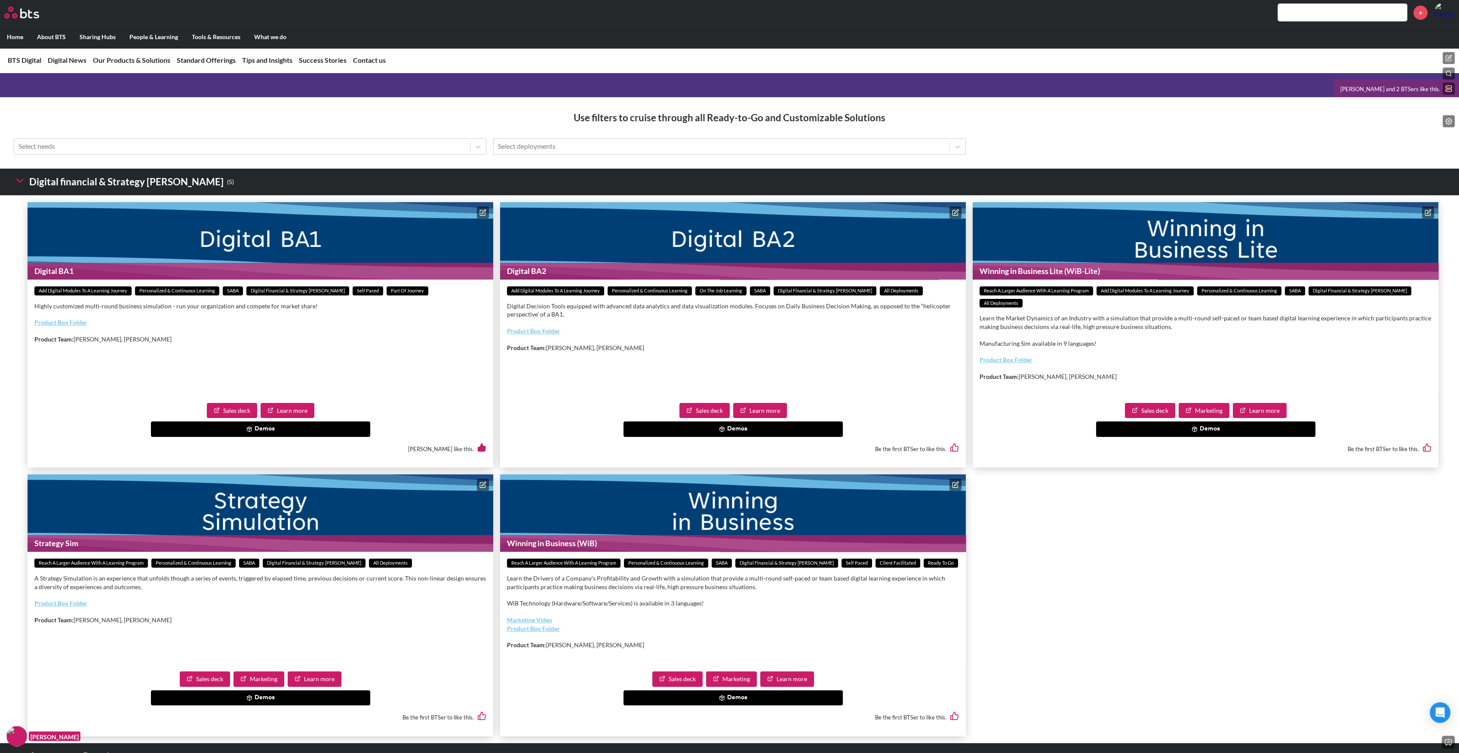 The height and width of the screenshot is (753, 1459). I want to click on a: Digital News, so click(67, 60).